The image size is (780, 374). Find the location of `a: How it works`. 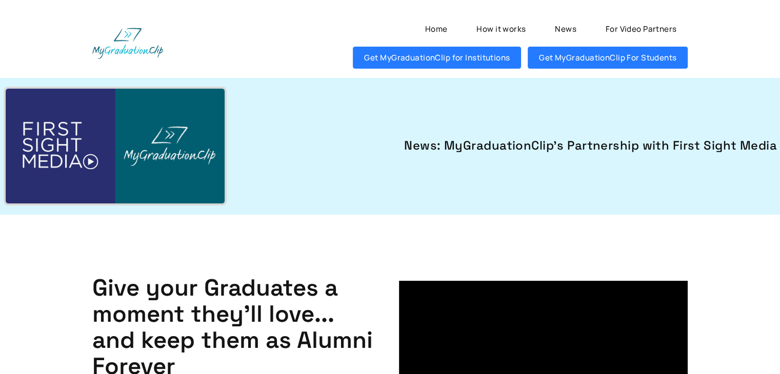

a: How it works is located at coordinates (501, 29).